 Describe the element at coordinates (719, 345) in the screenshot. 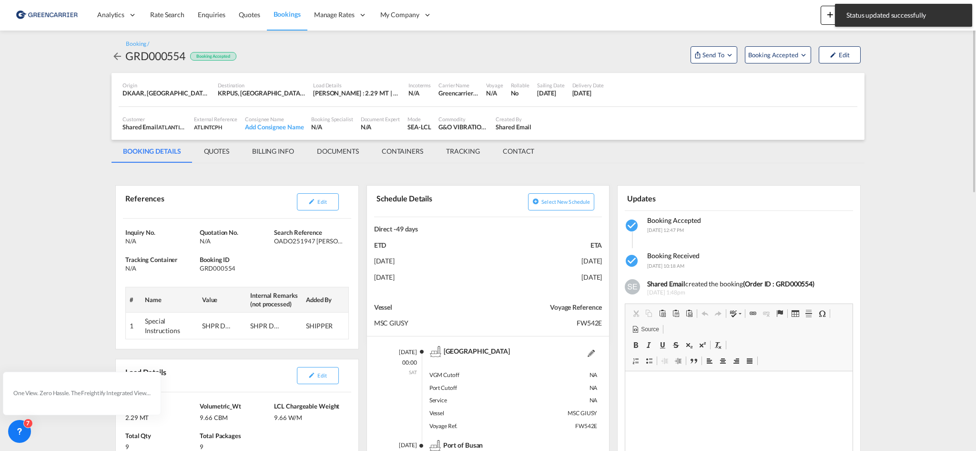

I see `a: Remove Format` at that location.